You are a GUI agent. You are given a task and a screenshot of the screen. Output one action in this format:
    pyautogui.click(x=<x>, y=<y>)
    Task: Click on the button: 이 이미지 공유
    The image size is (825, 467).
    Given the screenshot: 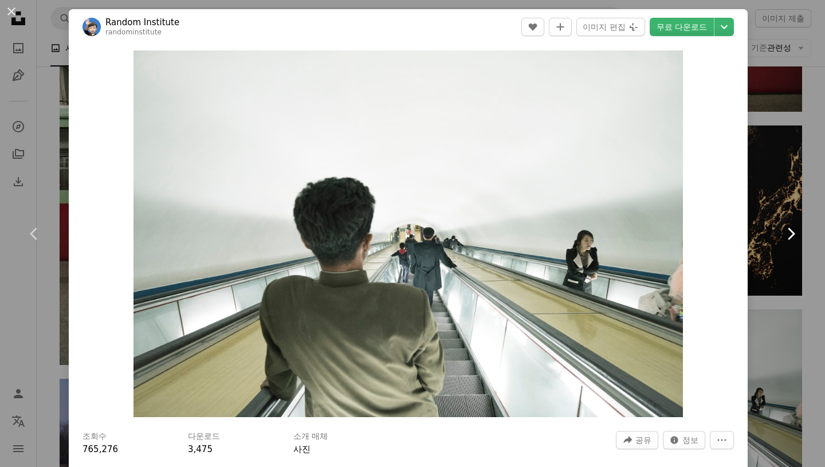 What is the action you would take?
    pyautogui.click(x=637, y=440)
    